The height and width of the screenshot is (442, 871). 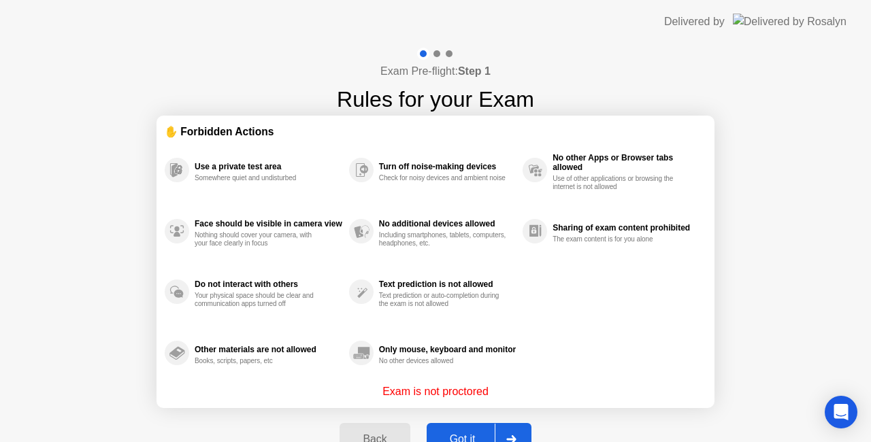 What do you see at coordinates (258, 300) in the screenshot?
I see `div: Your physical space should be clear and communication apps turned off` at bounding box center [258, 300].